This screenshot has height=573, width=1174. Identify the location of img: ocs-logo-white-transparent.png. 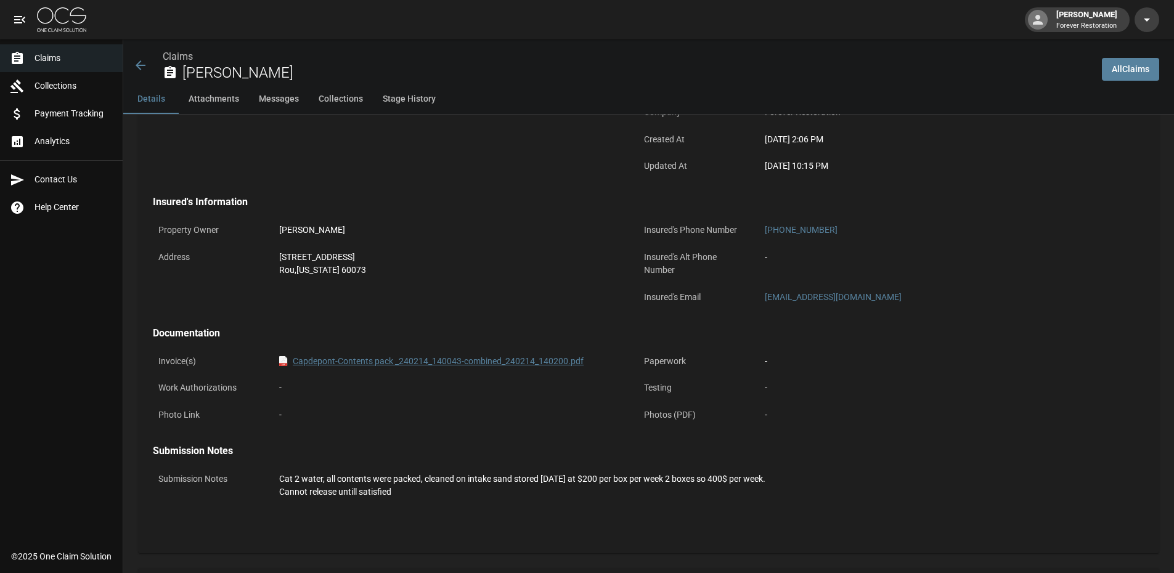
(62, 20).